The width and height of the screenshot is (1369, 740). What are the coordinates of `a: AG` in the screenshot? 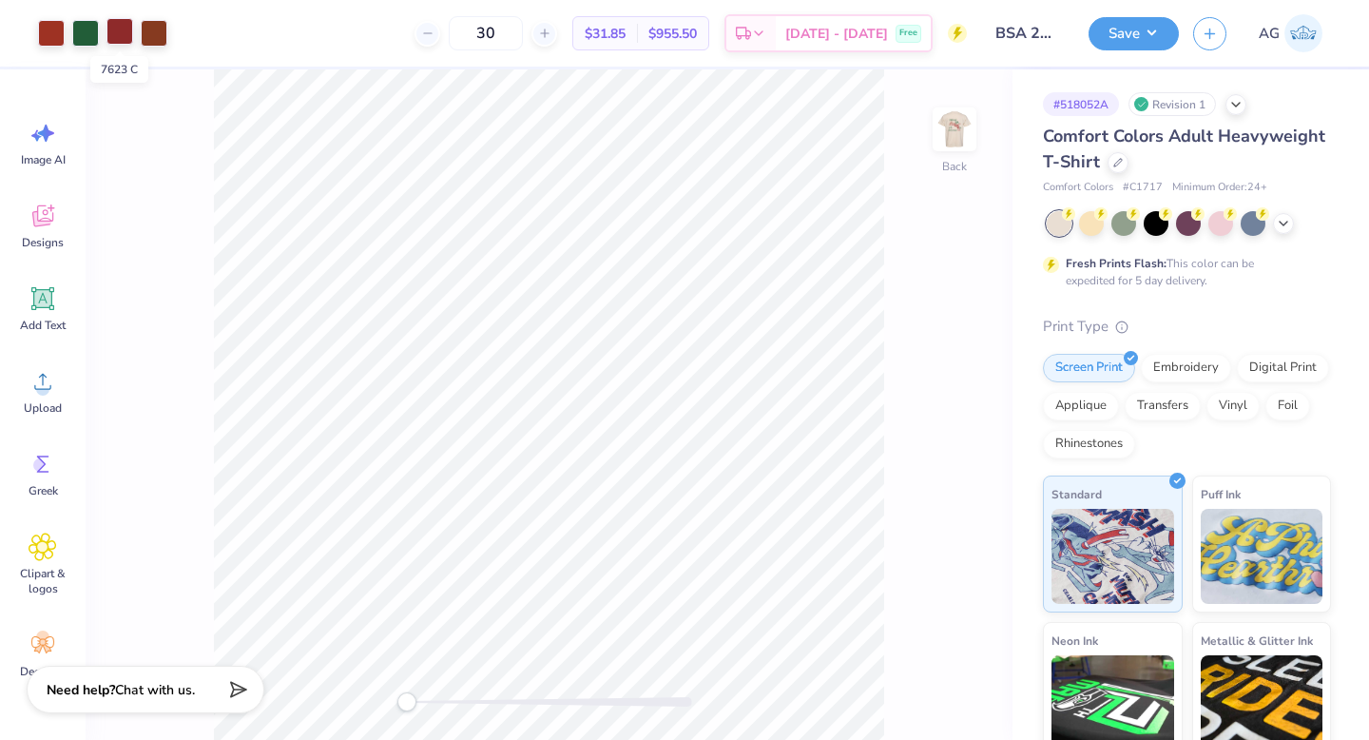 It's located at (1290, 33).